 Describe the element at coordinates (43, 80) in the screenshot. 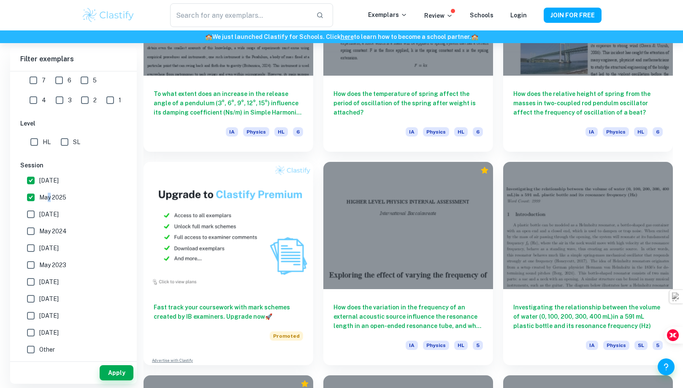

I see `span: 7` at that location.